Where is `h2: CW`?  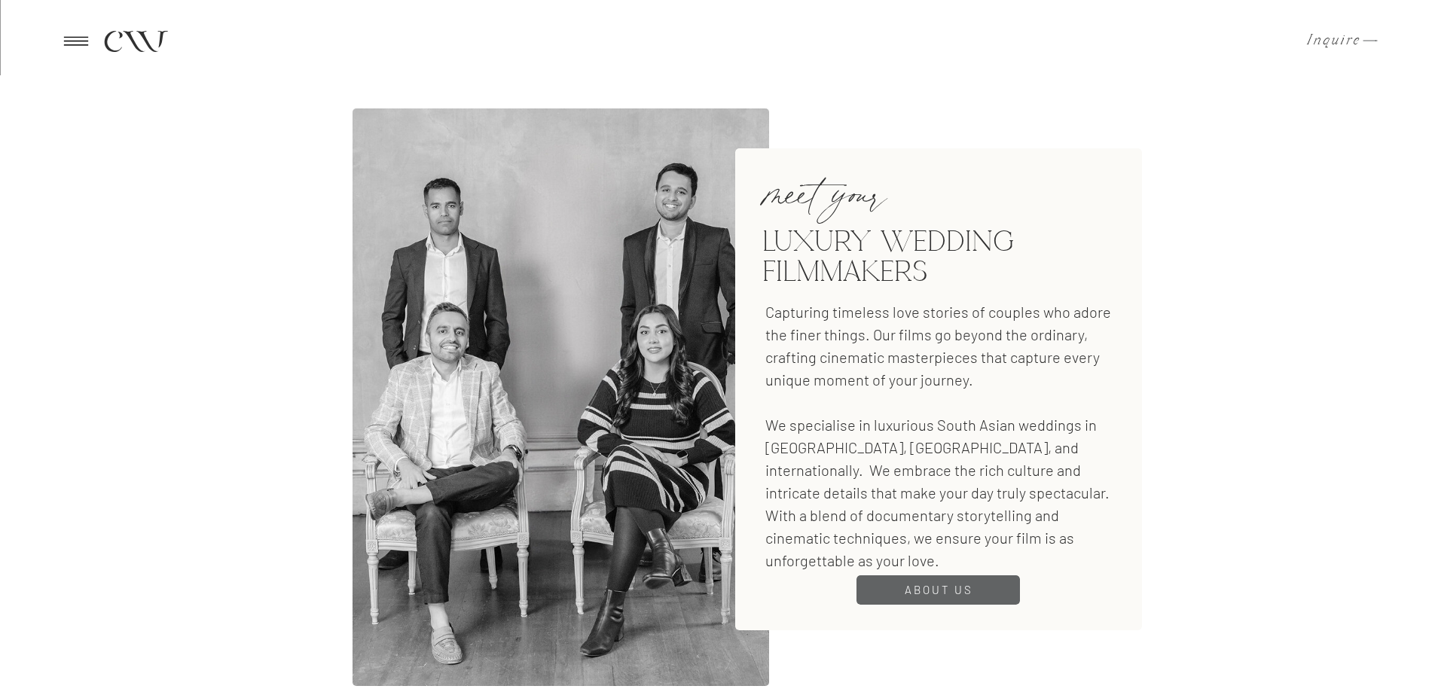 h2: CW is located at coordinates (135, 41).